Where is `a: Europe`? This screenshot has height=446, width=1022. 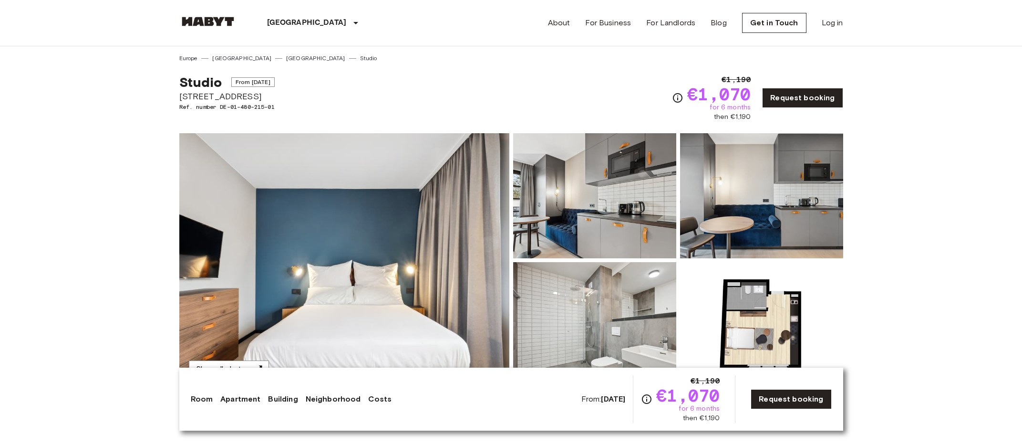
a: Europe is located at coordinates (188, 58).